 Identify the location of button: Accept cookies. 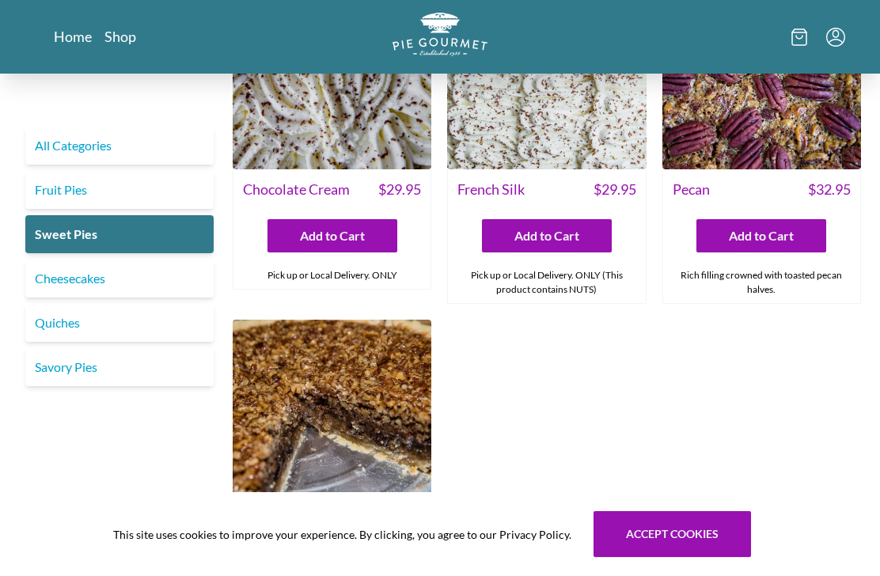
(672, 534).